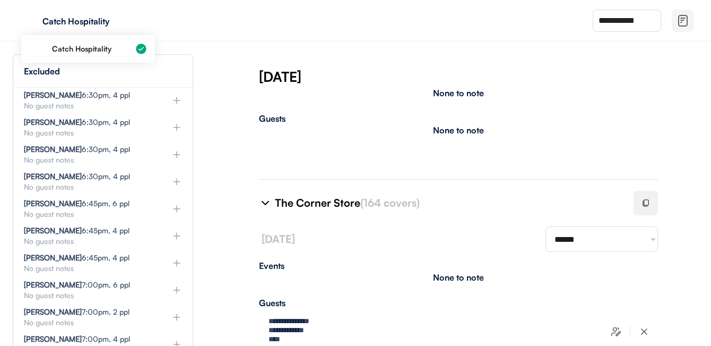 The image size is (711, 346). What do you see at coordinates (77, 285) in the screenshot?
I see `div: 7:00pm, 6 ppl` at bounding box center [77, 285].